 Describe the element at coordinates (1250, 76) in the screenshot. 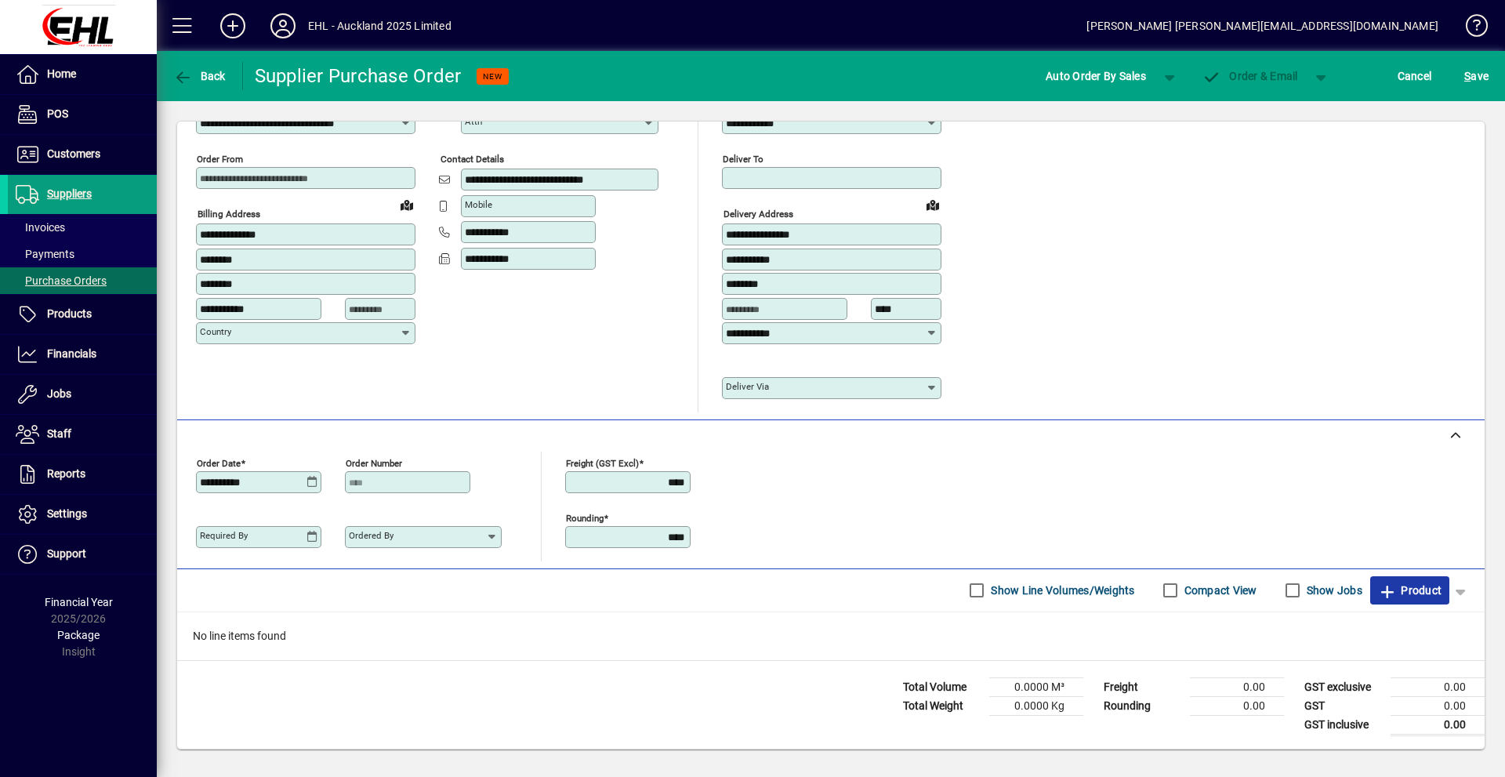

I see `span: Order & Email` at that location.